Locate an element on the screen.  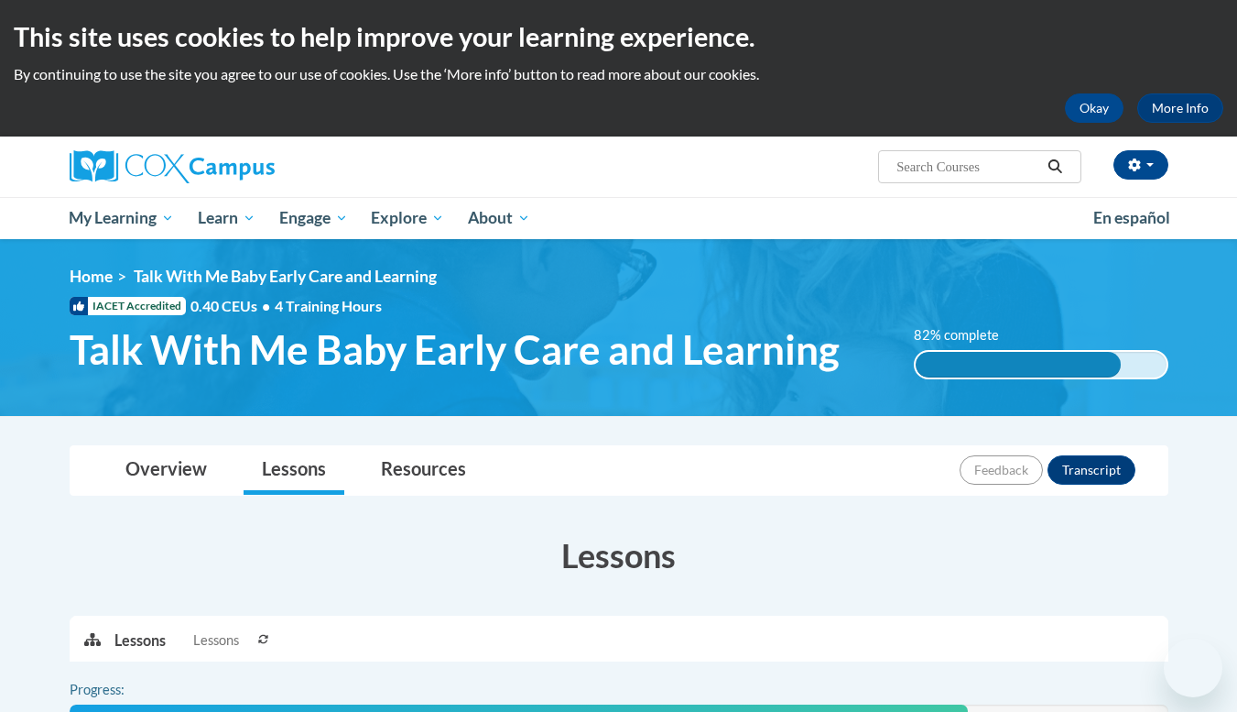
input: Search Courses is located at coordinates (968, 167).